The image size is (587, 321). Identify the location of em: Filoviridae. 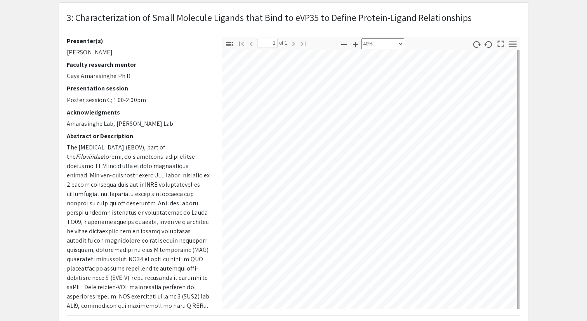
(89, 156).